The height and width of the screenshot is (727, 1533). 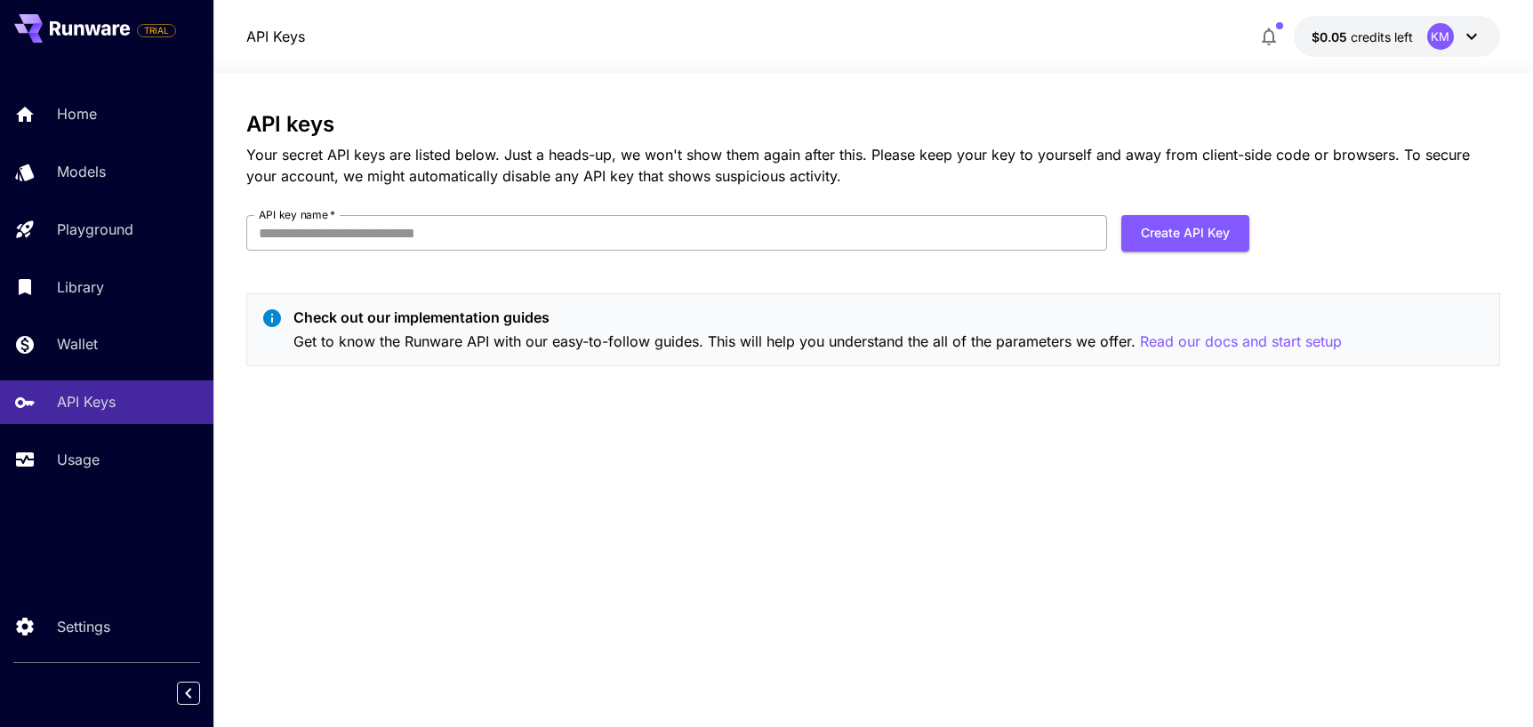 What do you see at coordinates (276, 36) in the screenshot?
I see `a: API Keys` at bounding box center [276, 36].